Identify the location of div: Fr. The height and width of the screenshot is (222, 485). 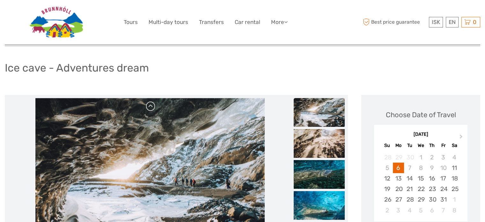
(443, 145).